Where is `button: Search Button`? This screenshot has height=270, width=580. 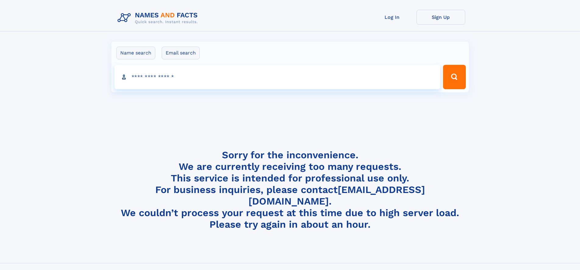
button: Search Button is located at coordinates (455, 77).